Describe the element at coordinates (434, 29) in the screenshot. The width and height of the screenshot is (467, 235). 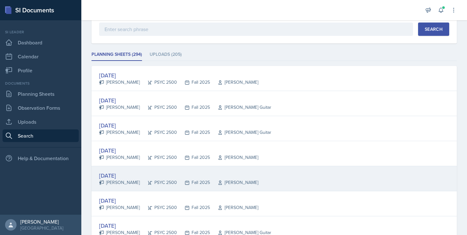
I see `div: Search` at that location.